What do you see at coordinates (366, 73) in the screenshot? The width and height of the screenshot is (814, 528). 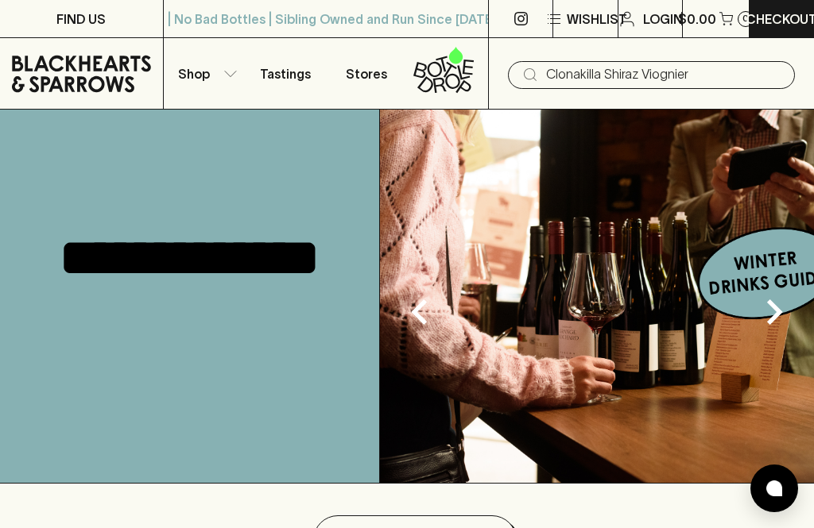 I see `a: Stores` at bounding box center [366, 73].